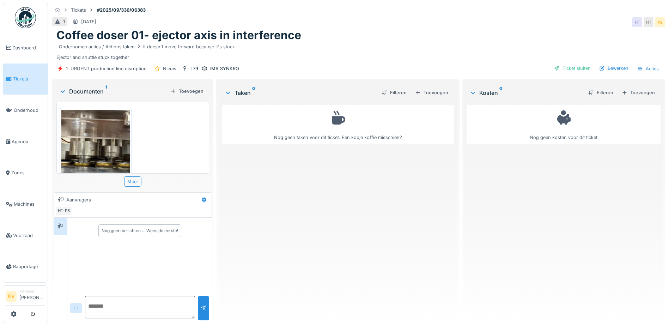  I want to click on span: Rapportage, so click(29, 266).